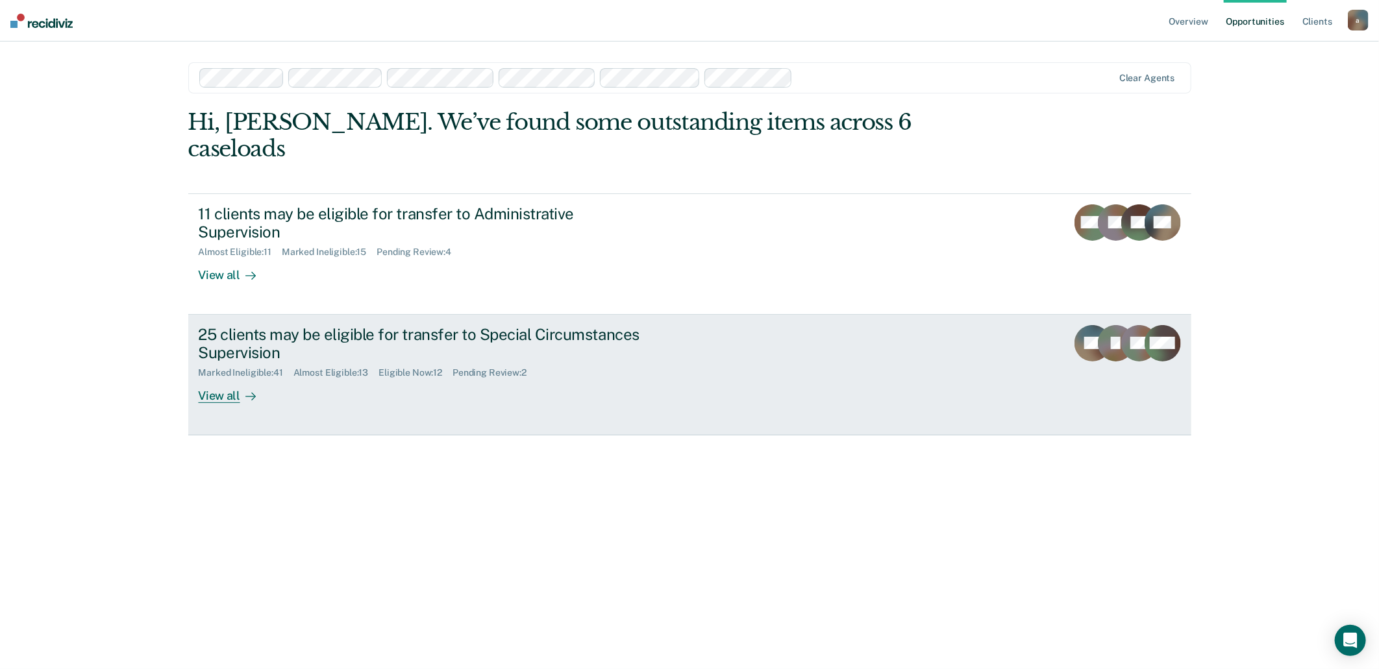  I want to click on div: Clear agents, so click(1146, 78).